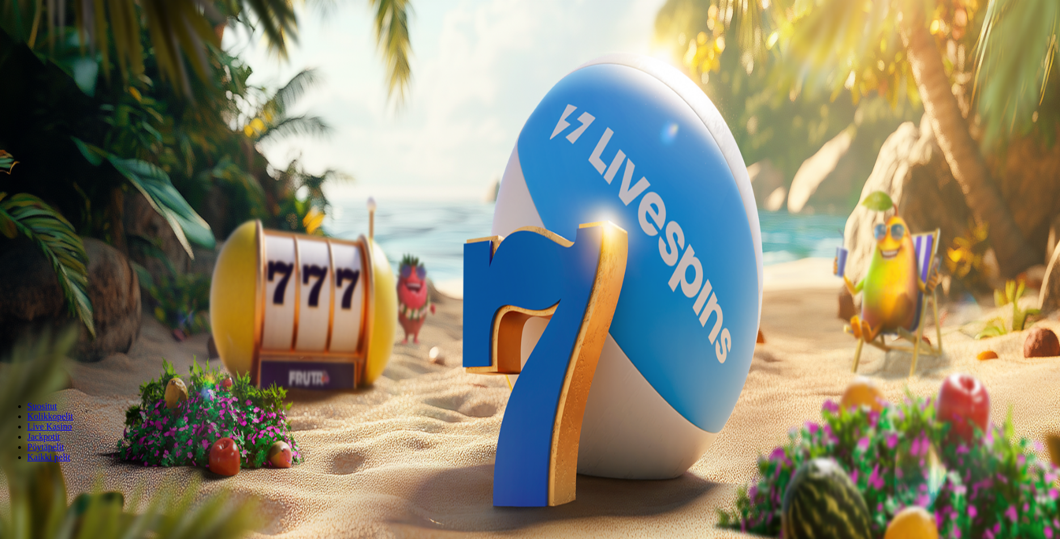 The height and width of the screenshot is (539, 1060). I want to click on a: Jackpotit, so click(44, 437).